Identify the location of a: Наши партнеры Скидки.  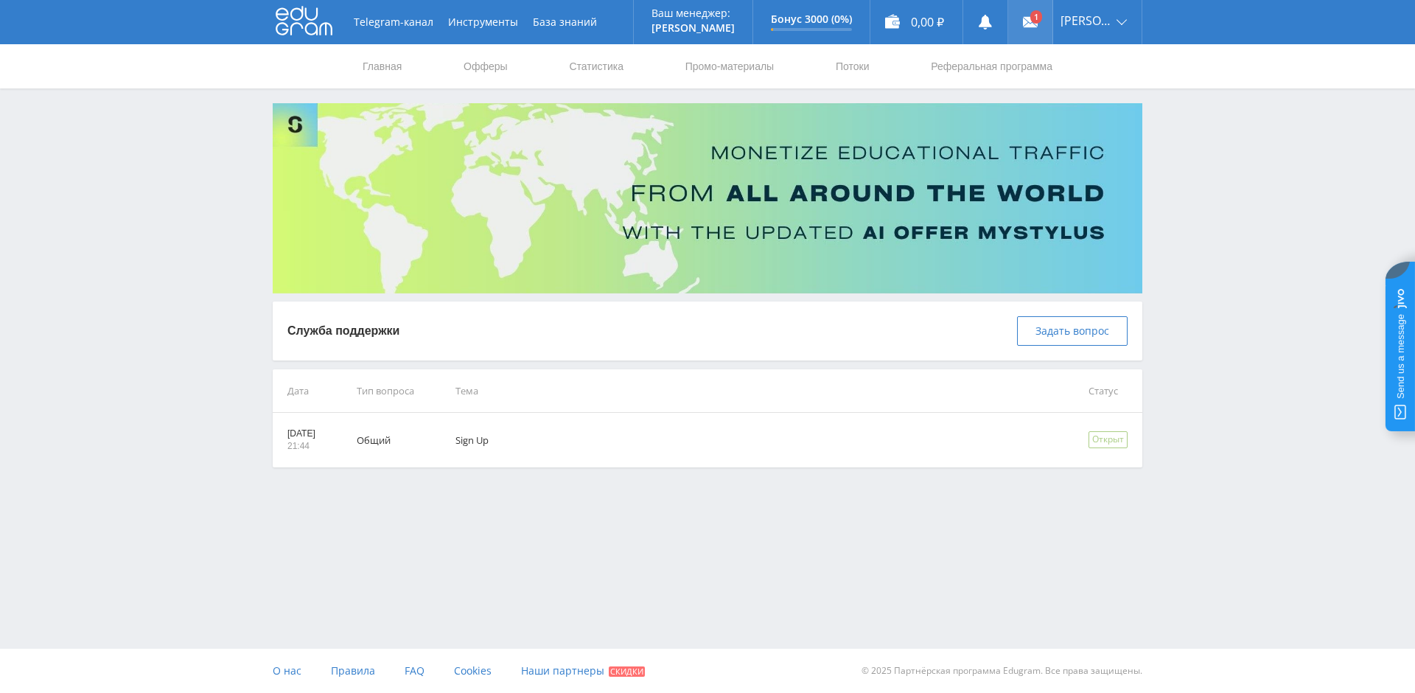
(583, 671).